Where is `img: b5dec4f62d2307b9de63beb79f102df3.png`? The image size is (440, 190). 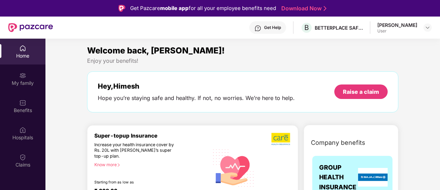 img: b5dec4f62d2307b9de63beb79f102df3.png is located at coordinates (281, 139).